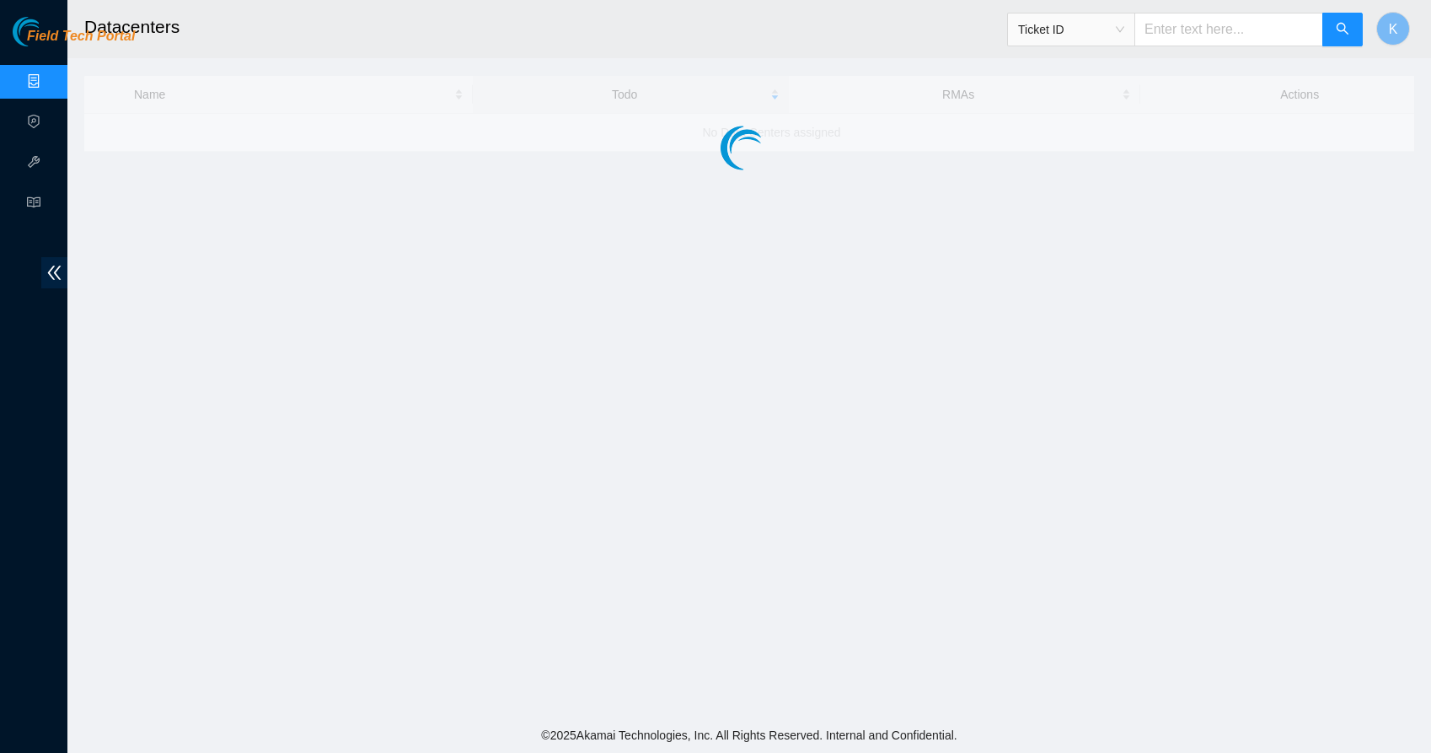  I want to click on span: Ticket ID, so click(1071, 30).